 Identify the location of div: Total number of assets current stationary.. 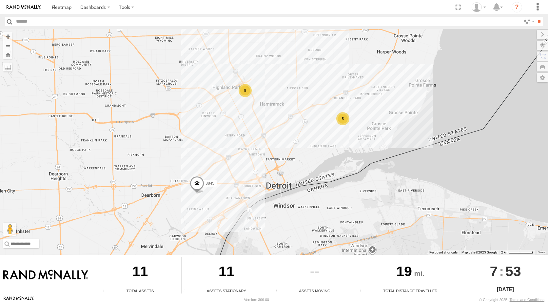
(187, 291).